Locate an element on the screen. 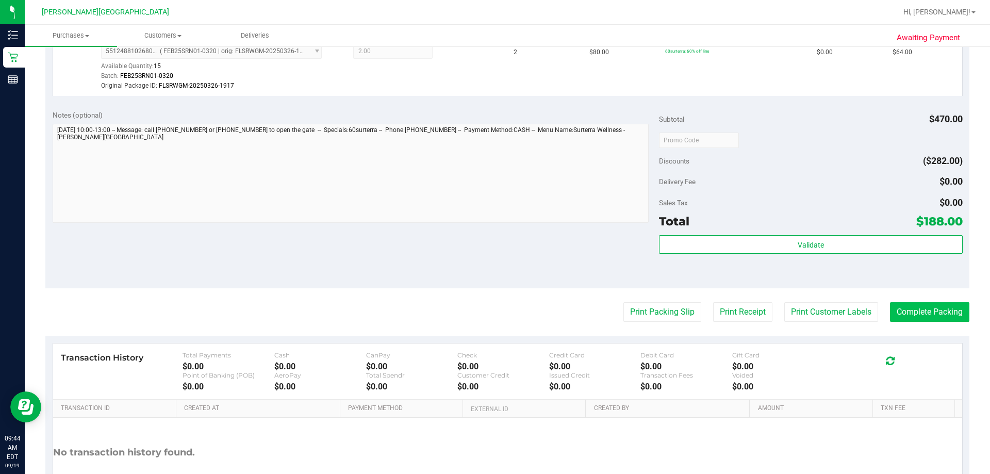 This screenshot has height=474, width=990. span: Awaiting Payment is located at coordinates (928, 38).